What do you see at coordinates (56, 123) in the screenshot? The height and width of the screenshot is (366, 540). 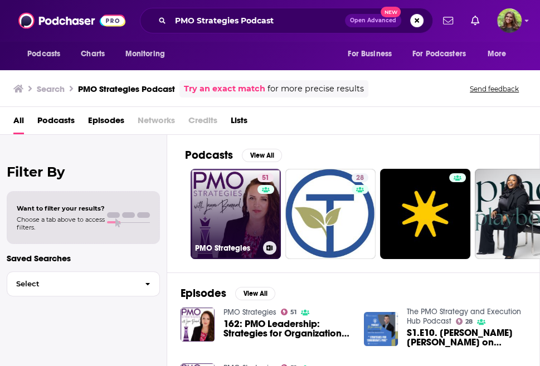 I see `a: Podcasts` at bounding box center [56, 123].